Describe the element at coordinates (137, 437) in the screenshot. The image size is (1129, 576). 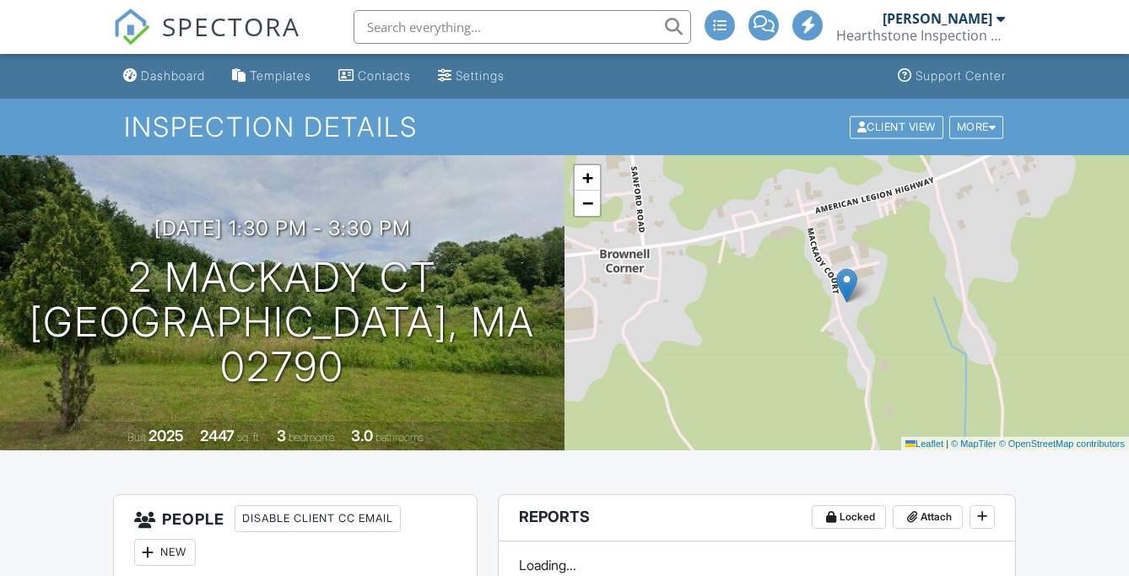
I see `span: Built` at that location.